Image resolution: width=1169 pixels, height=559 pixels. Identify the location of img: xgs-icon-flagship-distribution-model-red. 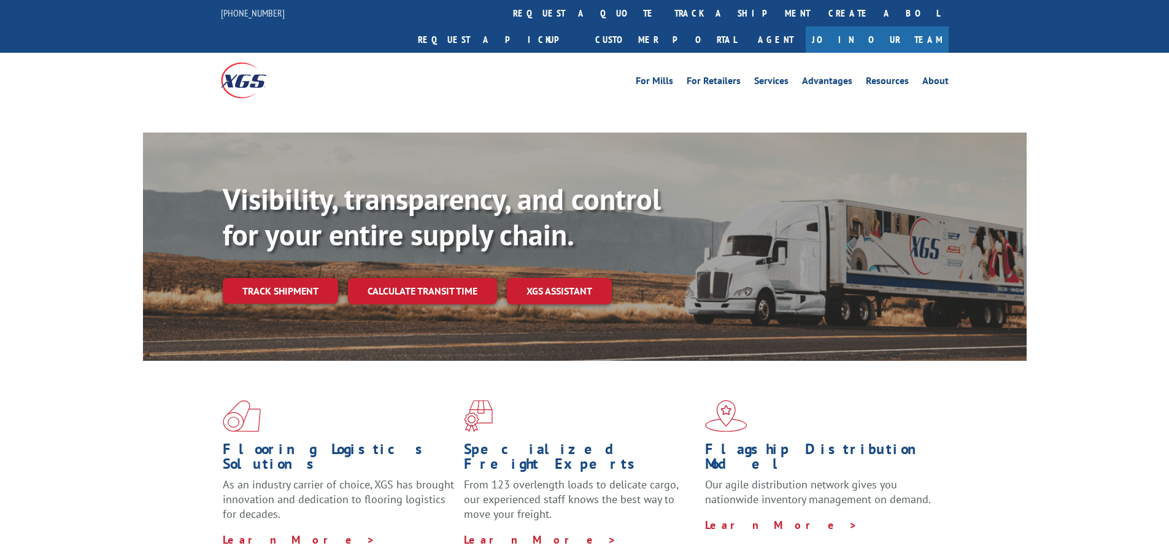
(726, 416).